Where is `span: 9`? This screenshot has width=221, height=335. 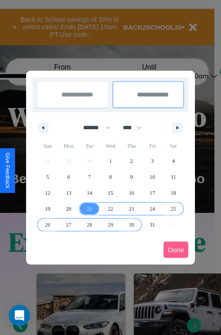 span: 9 is located at coordinates (131, 177).